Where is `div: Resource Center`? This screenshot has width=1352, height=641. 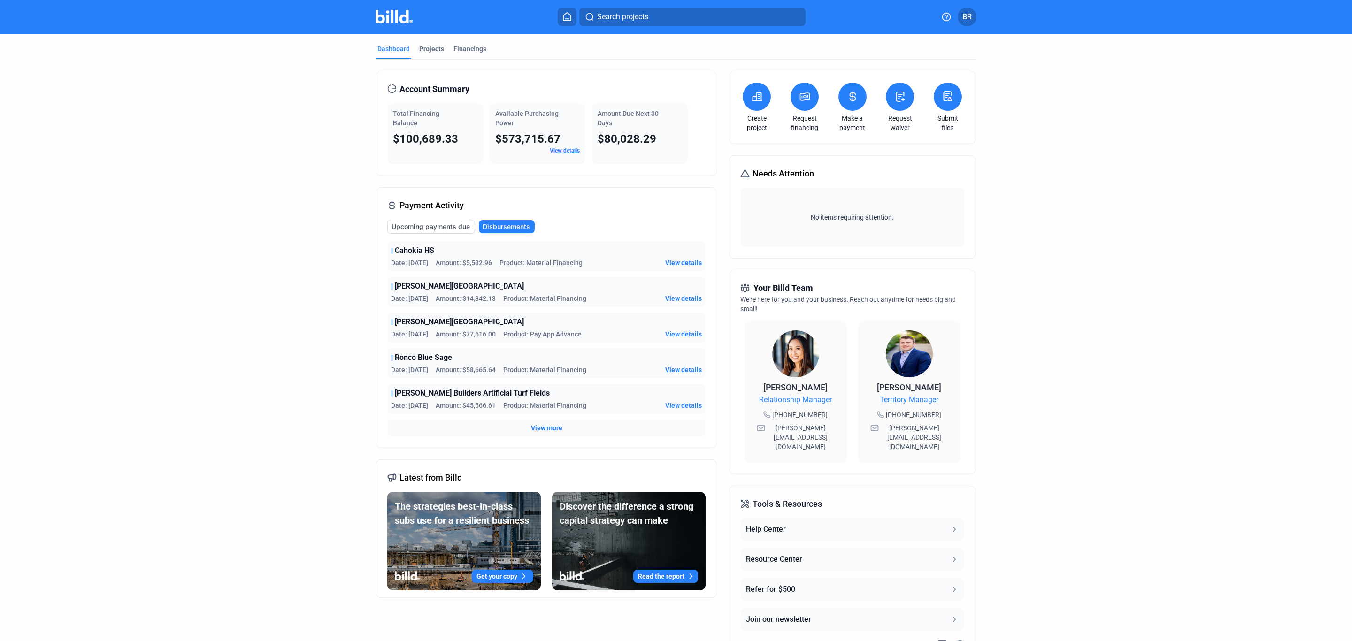 div: Resource Center is located at coordinates (774, 559).